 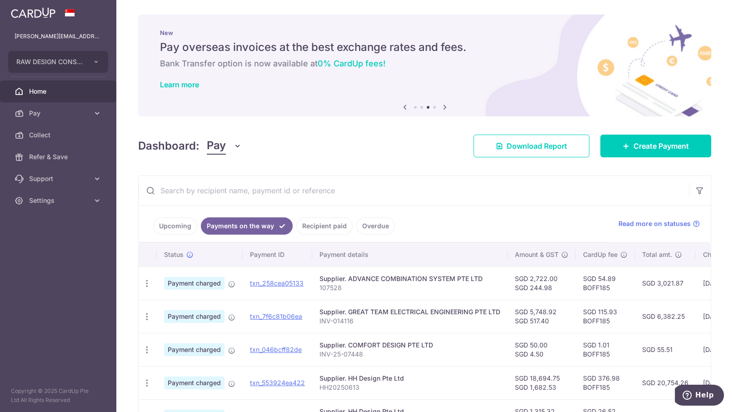 I want to click on td: SGD 54.89 BOFF185, so click(x=605, y=283).